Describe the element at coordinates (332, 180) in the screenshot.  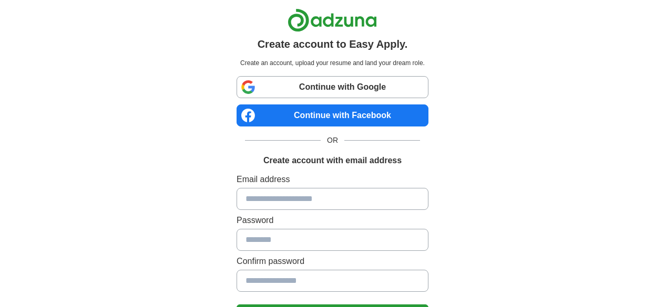
I see `label: Email address` at that location.